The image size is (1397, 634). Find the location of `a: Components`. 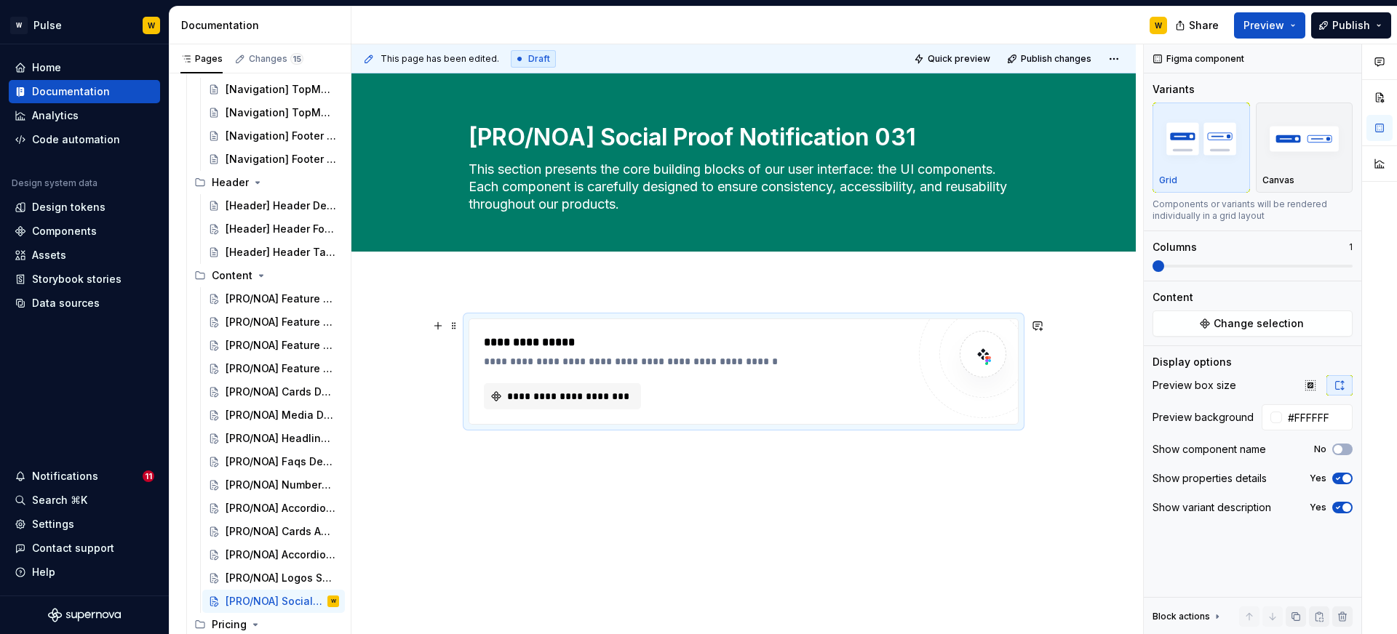

a: Components is located at coordinates (84, 231).